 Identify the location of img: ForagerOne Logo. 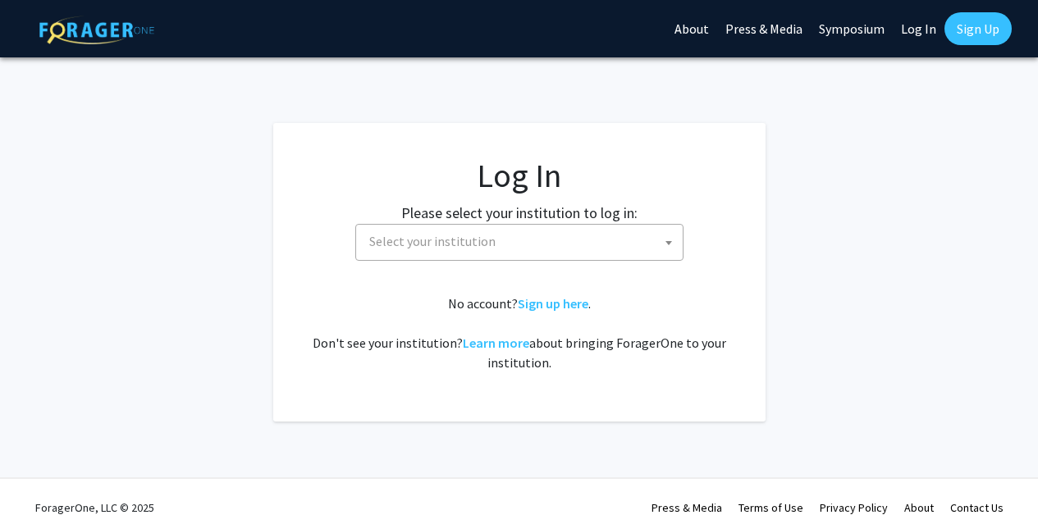
(97, 30).